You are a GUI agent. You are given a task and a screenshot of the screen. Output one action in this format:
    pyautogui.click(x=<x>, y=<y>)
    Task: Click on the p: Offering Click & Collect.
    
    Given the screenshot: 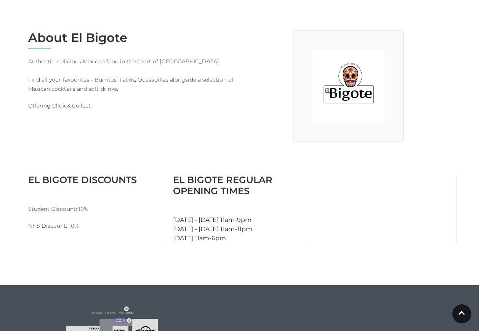 What is the action you would take?
    pyautogui.click(x=131, y=106)
    